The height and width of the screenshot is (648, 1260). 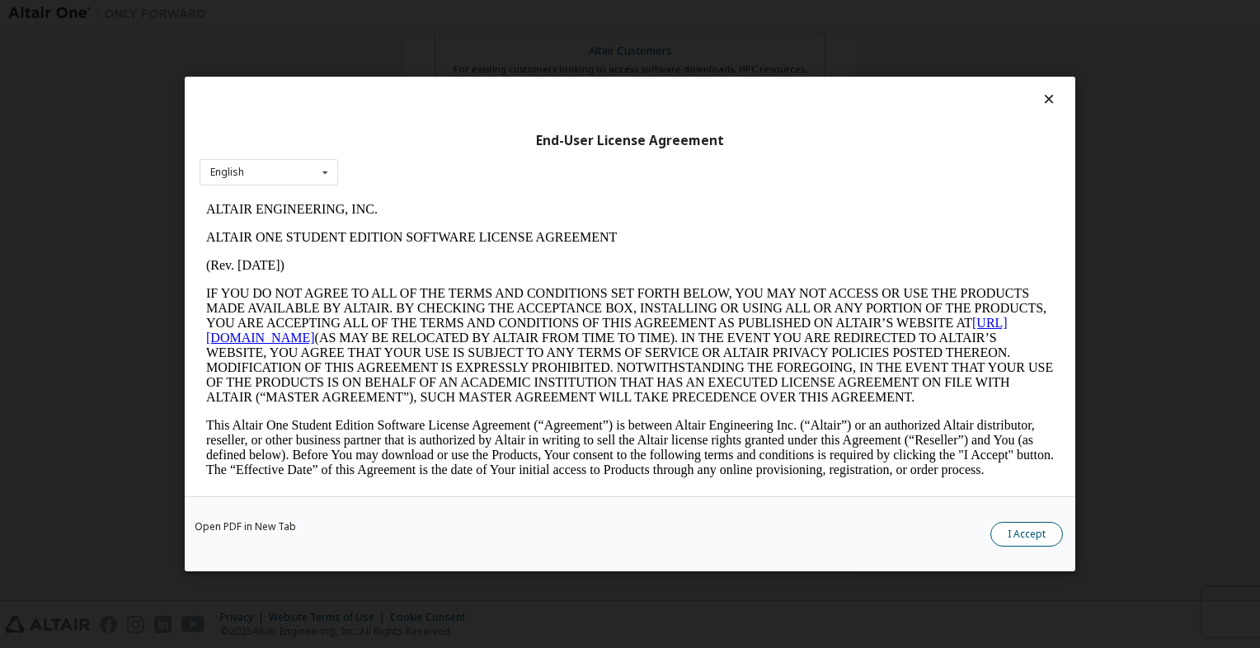 What do you see at coordinates (430, 252) in the screenshot?
I see `p: This Altair One Student Edition Software License Agreement (“Agreement”) is between Altair Engine...` at bounding box center [430, 252].